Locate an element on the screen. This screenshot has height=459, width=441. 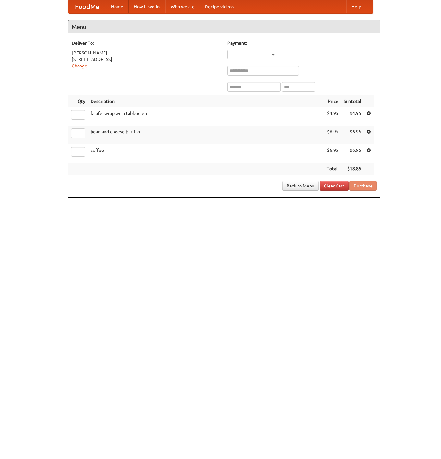
a: FoodMe is located at coordinates (87, 7).